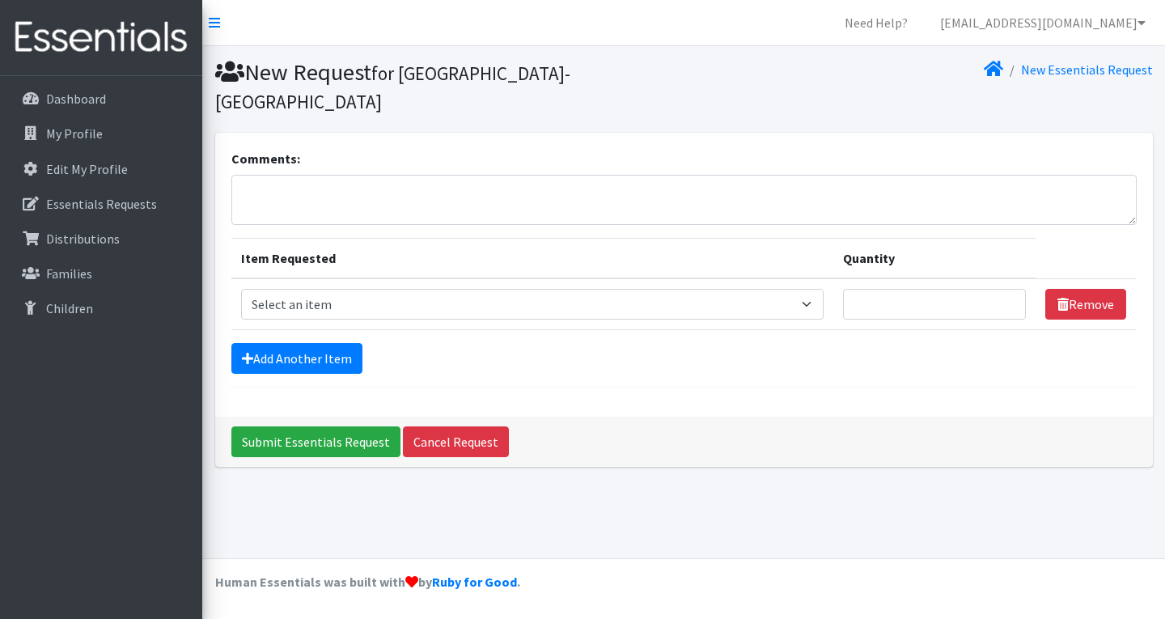 The height and width of the screenshot is (619, 1165). Describe the element at coordinates (101, 239) in the screenshot. I see `a: Distributions` at that location.